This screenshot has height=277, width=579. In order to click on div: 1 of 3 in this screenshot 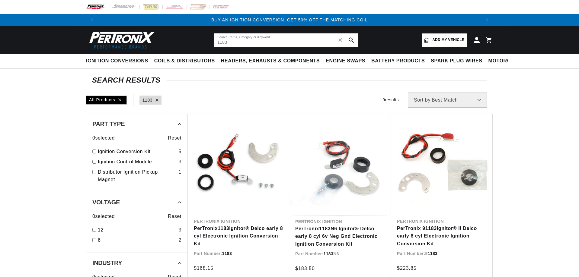, I will do `click(289, 20)`.